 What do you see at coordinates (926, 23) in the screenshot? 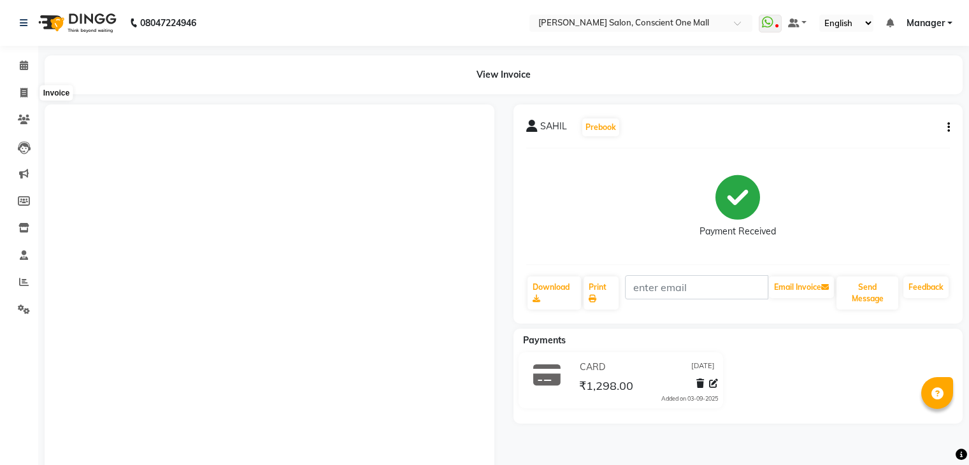
I see `span: Manager` at bounding box center [926, 23].